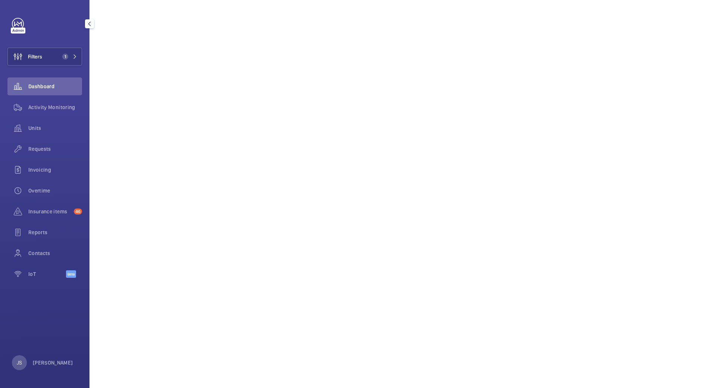  Describe the element at coordinates (55, 253) in the screenshot. I see `span: Contacts` at that location.